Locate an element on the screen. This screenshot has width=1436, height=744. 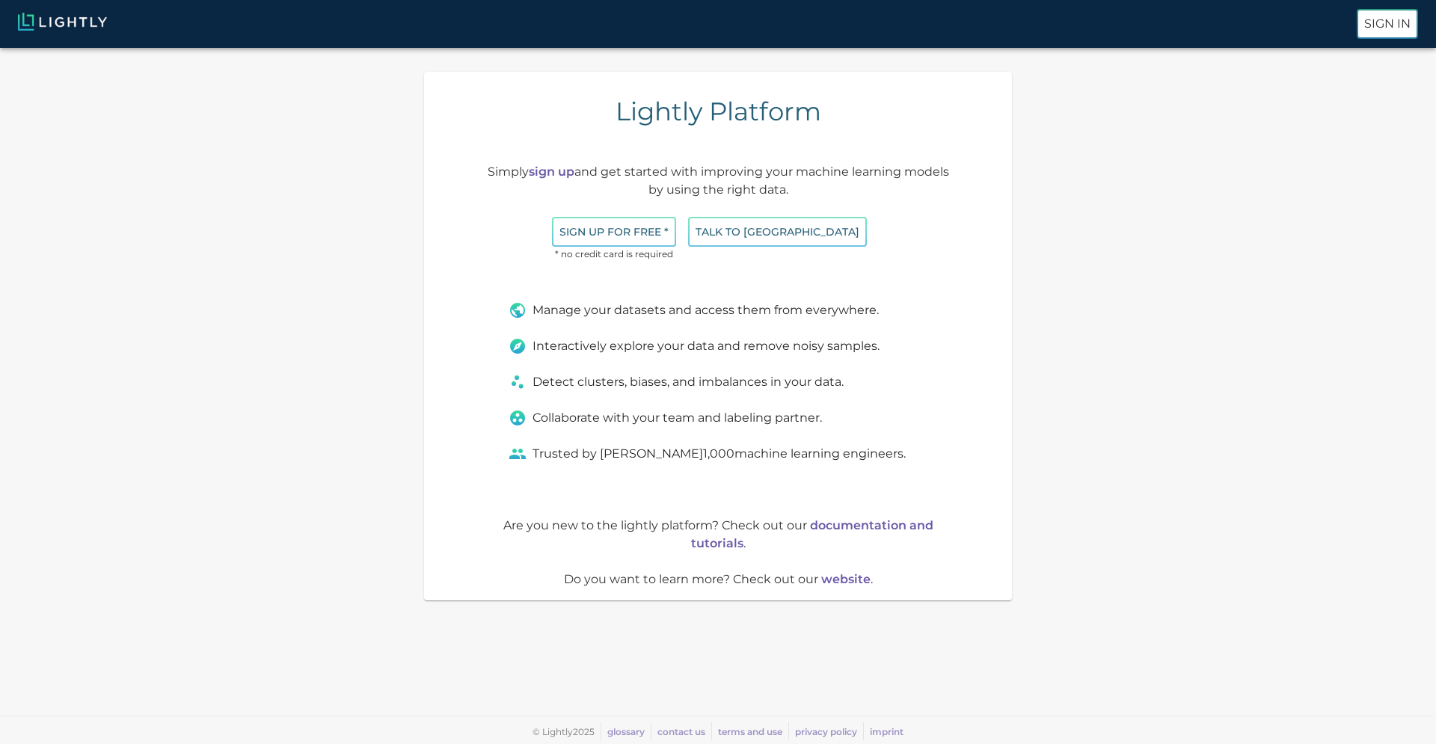
p: Sign In is located at coordinates (1388, 24).